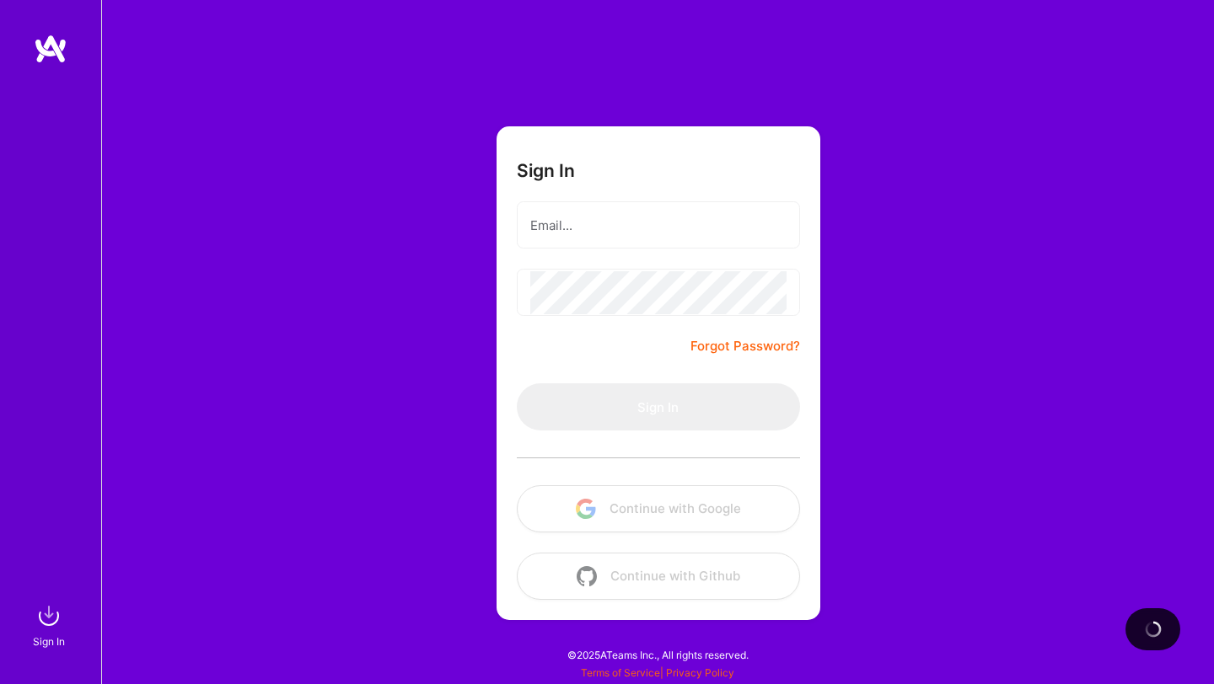 The width and height of the screenshot is (1214, 684). I want to click on input: Email..., so click(658, 225).